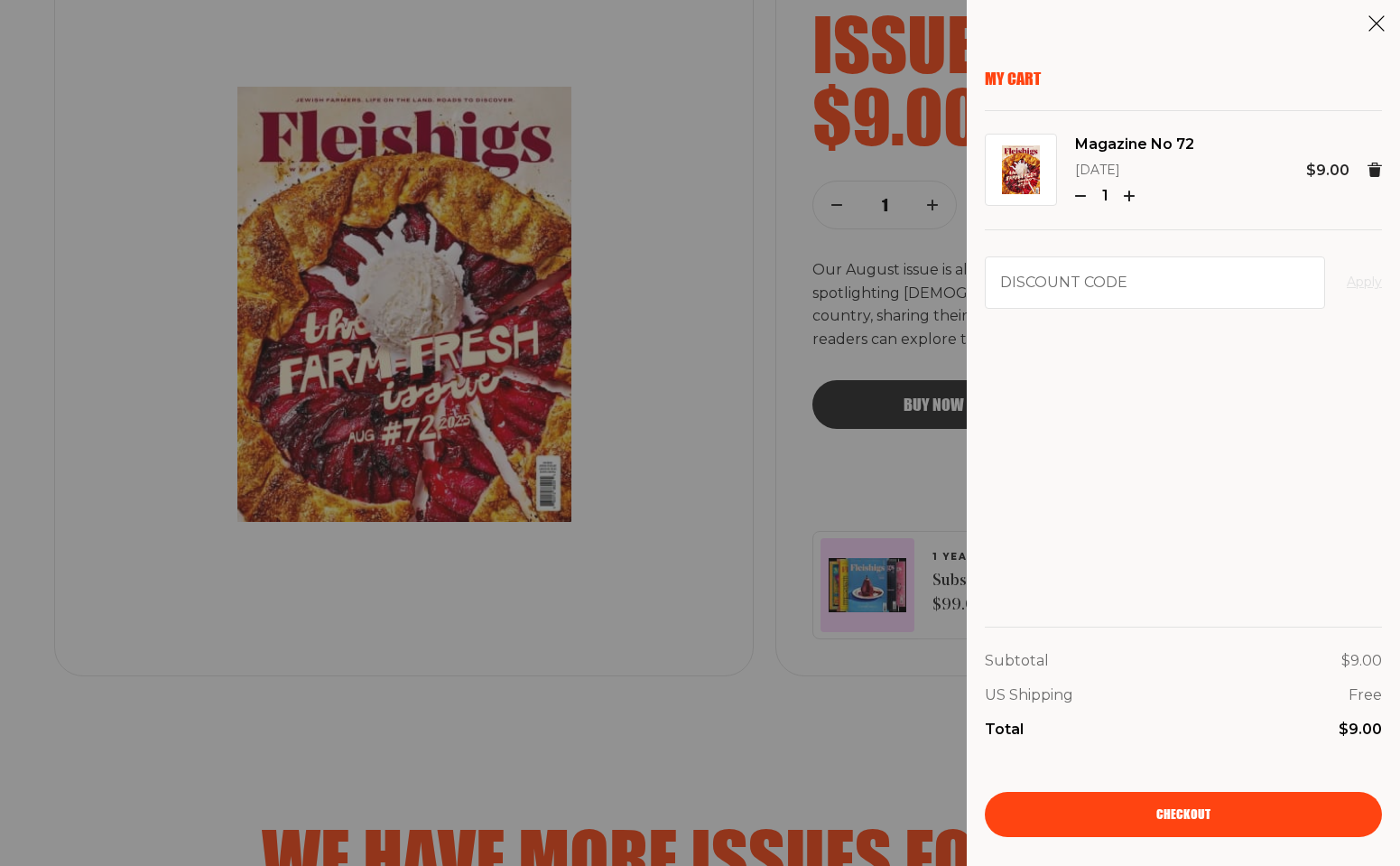 This screenshot has height=866, width=1400. I want to click on input: Discount code, so click(1155, 283).